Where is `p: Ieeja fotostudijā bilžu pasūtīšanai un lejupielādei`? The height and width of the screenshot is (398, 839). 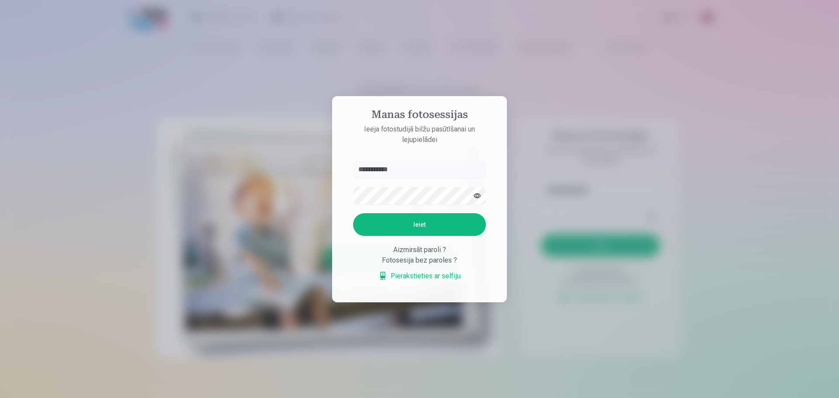 p: Ieeja fotostudijā bilžu pasūtīšanai un lejupielādei is located at coordinates (419, 135).